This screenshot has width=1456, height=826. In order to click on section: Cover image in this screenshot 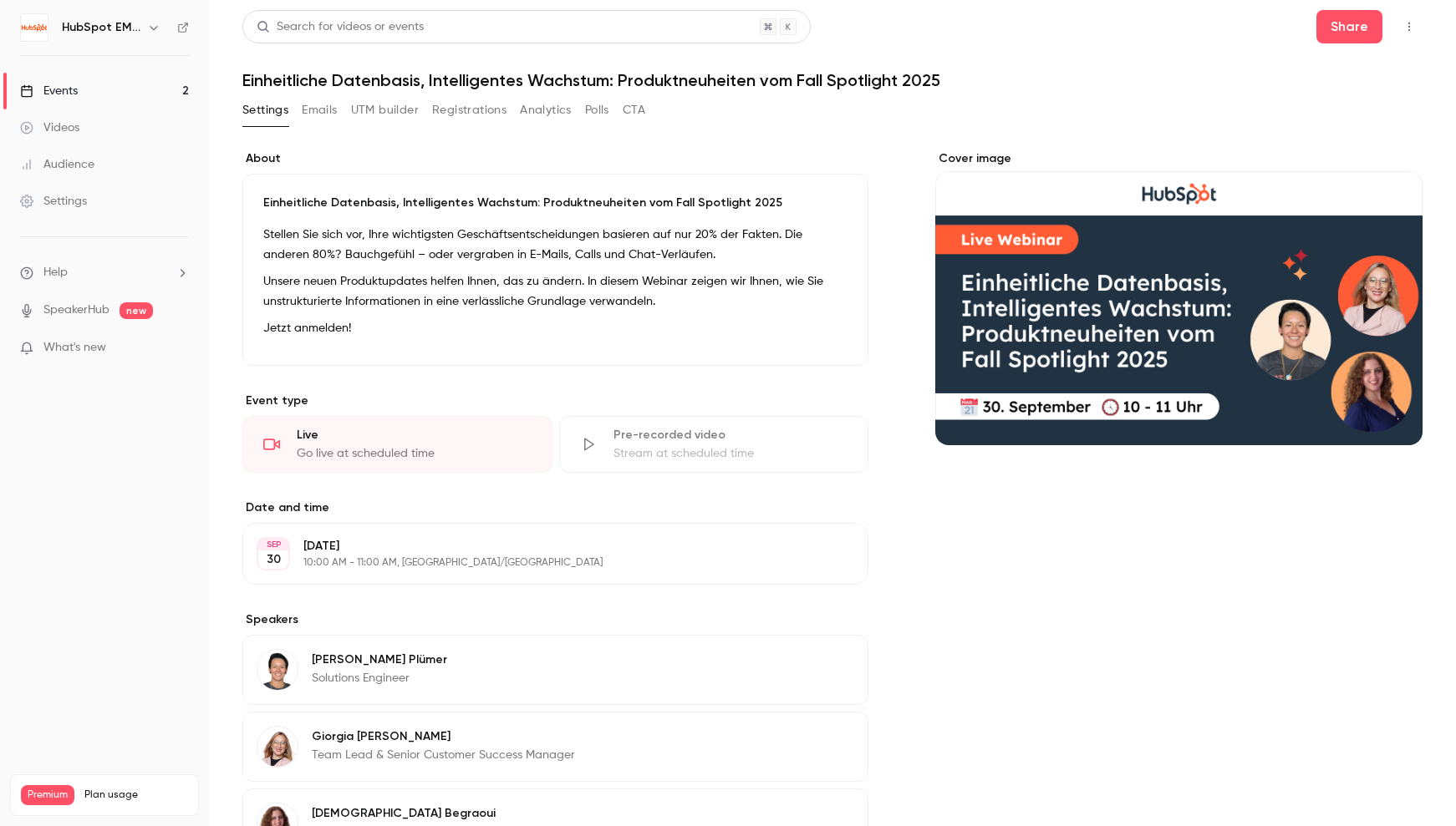, I will do `click(1178, 298)`.